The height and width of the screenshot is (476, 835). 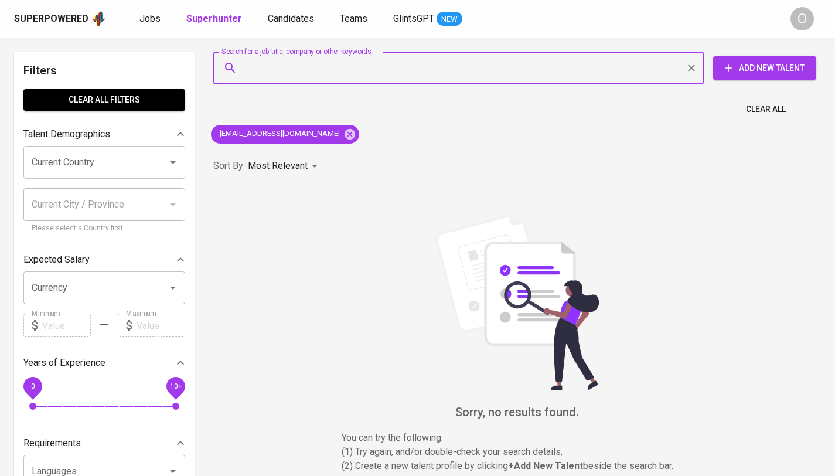 I want to click on span: Jobs, so click(x=150, y=18).